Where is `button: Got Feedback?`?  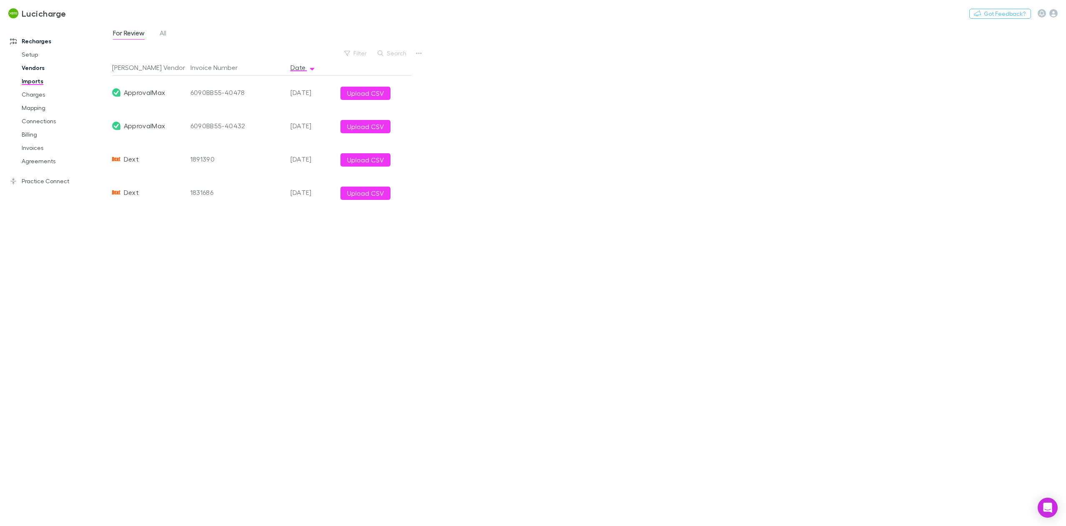 button: Got Feedback? is located at coordinates (1000, 14).